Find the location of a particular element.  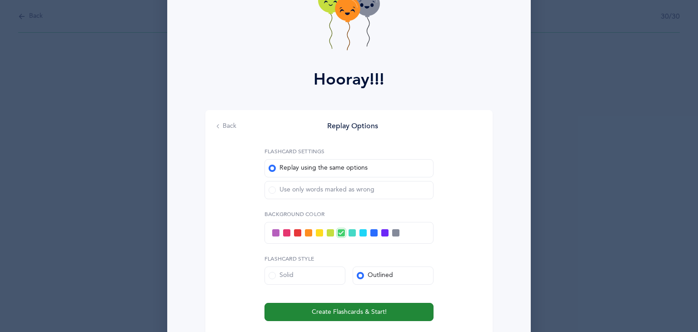

div: Solid is located at coordinates (281, 275).